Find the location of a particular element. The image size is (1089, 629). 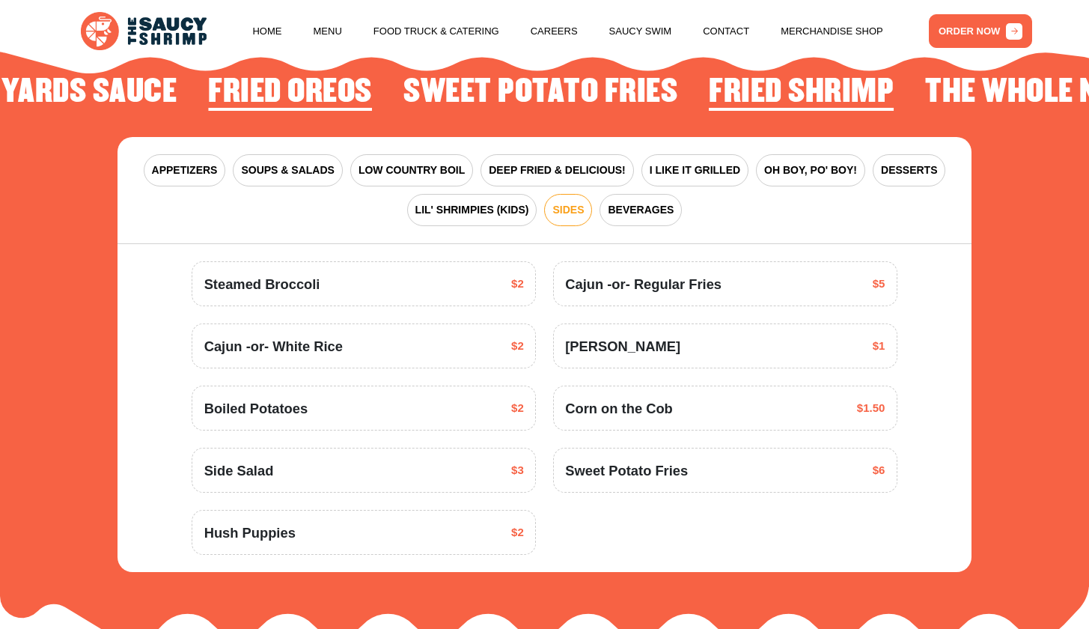

button: APPETIZERS is located at coordinates (185, 170).